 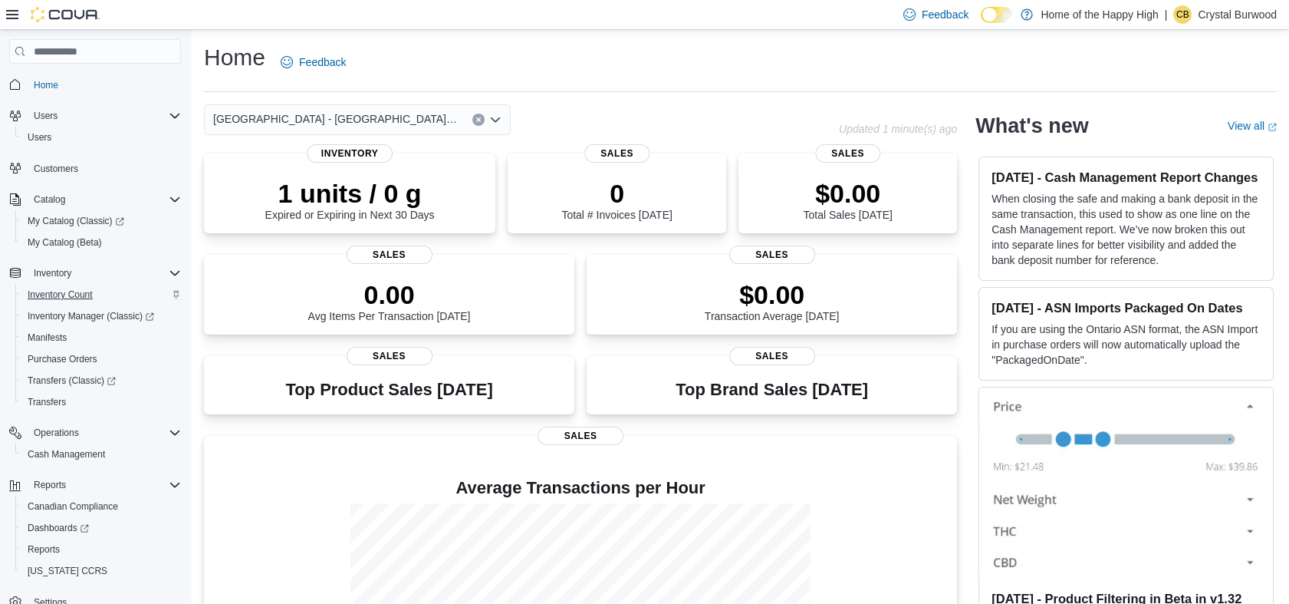 What do you see at coordinates (496, 120) in the screenshot?
I see `button: Open list of options` at bounding box center [496, 120].